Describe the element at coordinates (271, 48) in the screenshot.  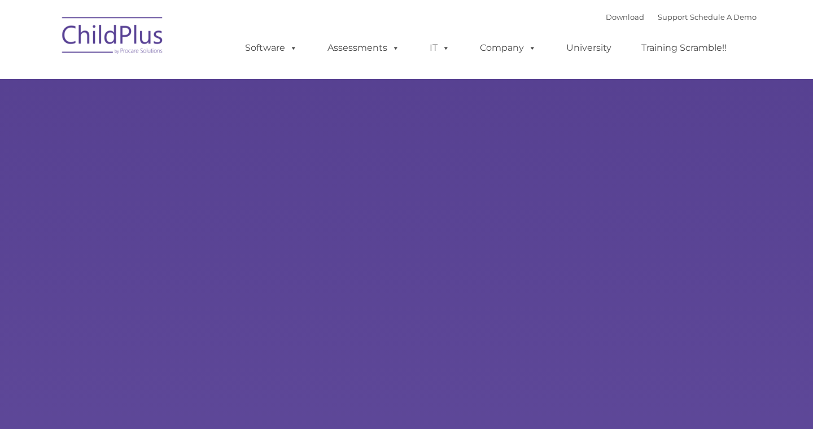
I see `a: Software` at that location.